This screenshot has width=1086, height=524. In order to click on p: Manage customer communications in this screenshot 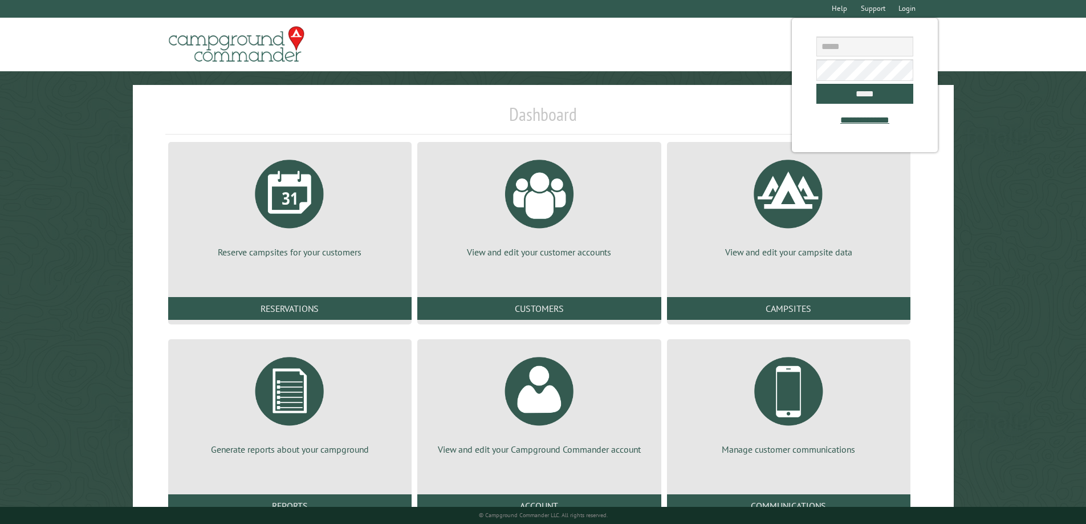, I will do `click(789, 449)`.